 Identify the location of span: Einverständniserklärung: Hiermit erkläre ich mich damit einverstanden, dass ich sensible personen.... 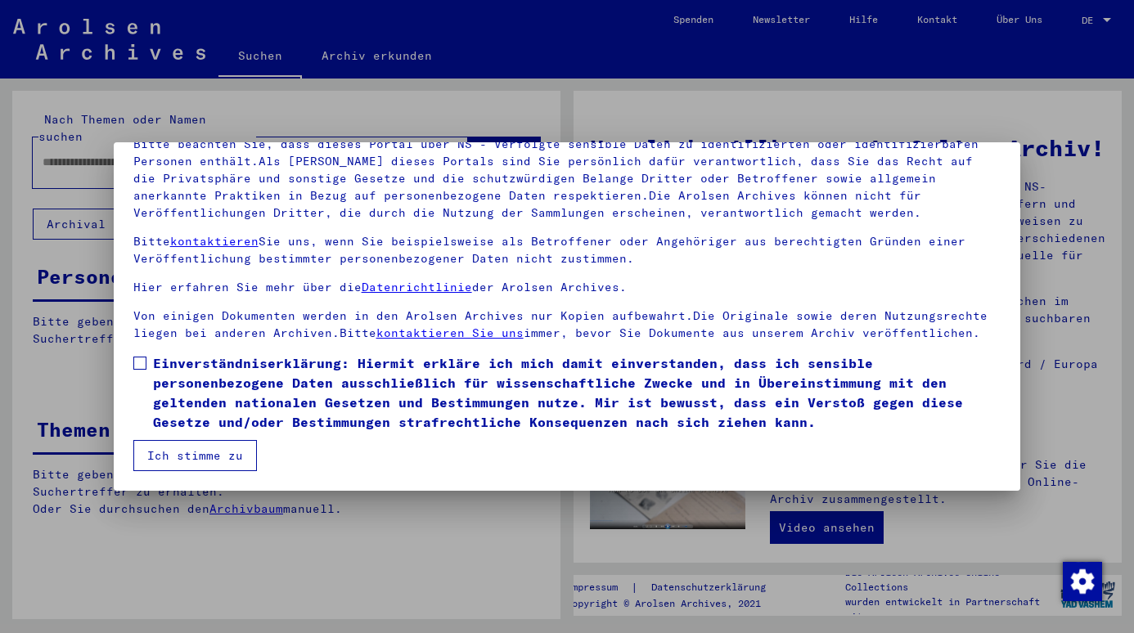
(577, 393).